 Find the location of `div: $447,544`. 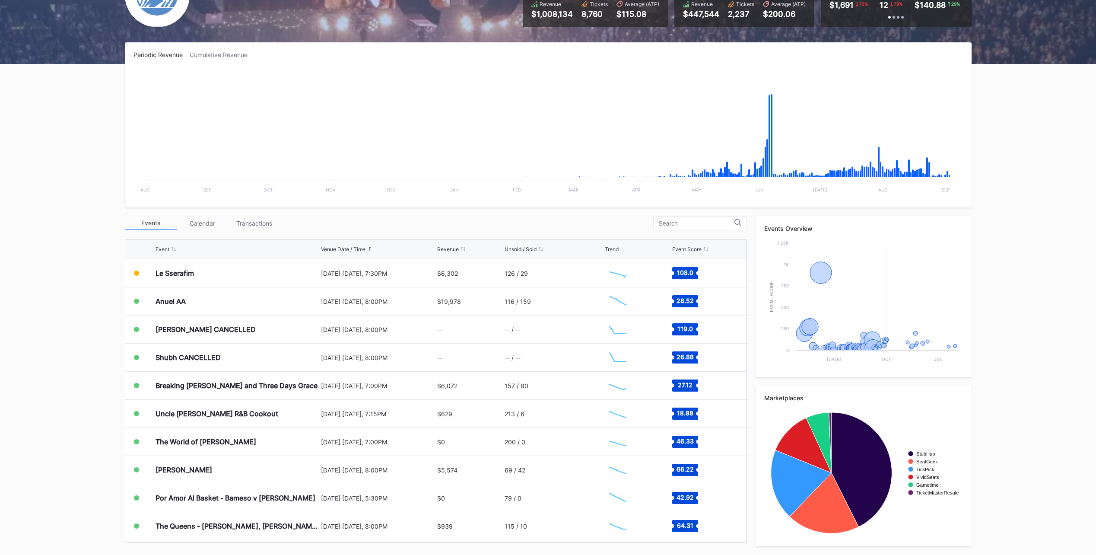

div: $447,544 is located at coordinates (701, 14).